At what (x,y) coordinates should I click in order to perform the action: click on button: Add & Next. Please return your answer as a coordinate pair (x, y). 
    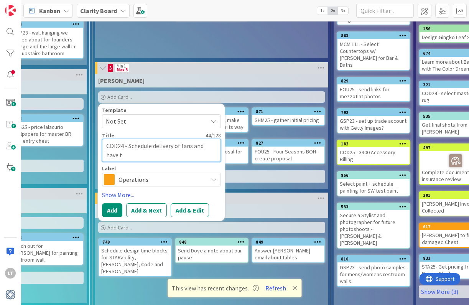
    Looking at the image, I should click on (146, 210).